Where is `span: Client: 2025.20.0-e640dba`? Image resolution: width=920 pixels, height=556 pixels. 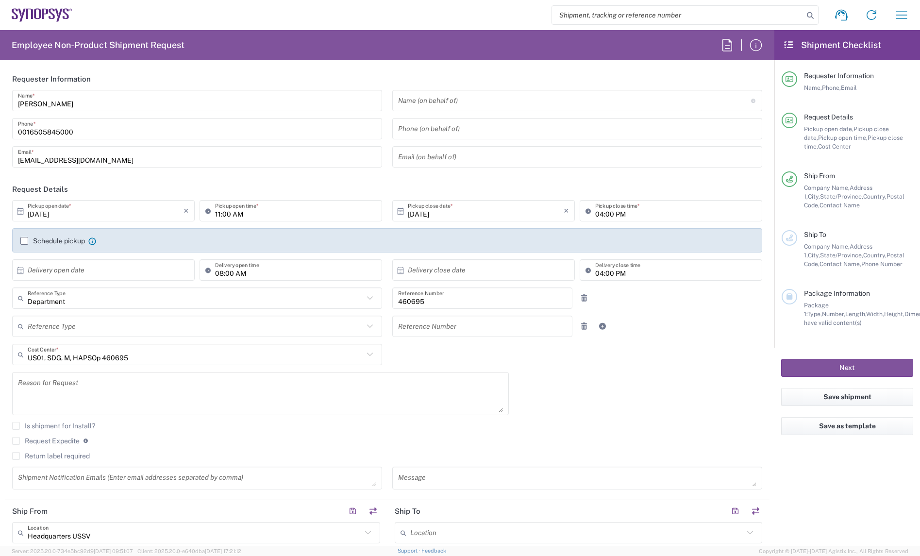 span: Client: 2025.20.0-e640dba is located at coordinates (189, 551).